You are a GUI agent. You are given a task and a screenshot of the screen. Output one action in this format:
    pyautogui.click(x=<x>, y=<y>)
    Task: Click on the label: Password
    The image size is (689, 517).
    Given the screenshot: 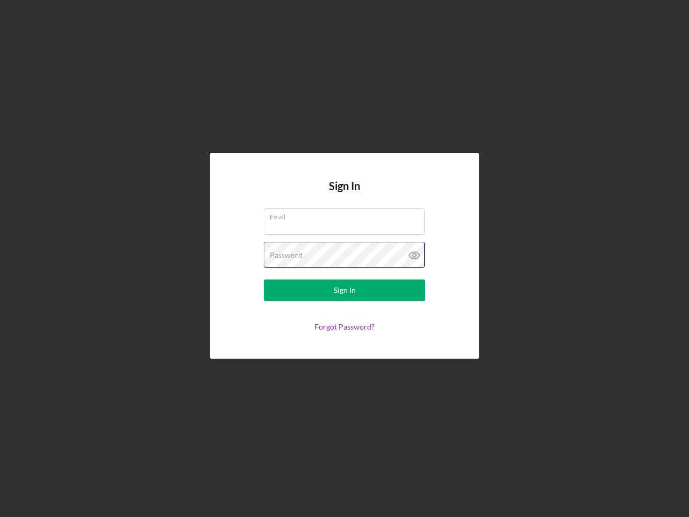 What is the action you would take?
    pyautogui.click(x=286, y=255)
    